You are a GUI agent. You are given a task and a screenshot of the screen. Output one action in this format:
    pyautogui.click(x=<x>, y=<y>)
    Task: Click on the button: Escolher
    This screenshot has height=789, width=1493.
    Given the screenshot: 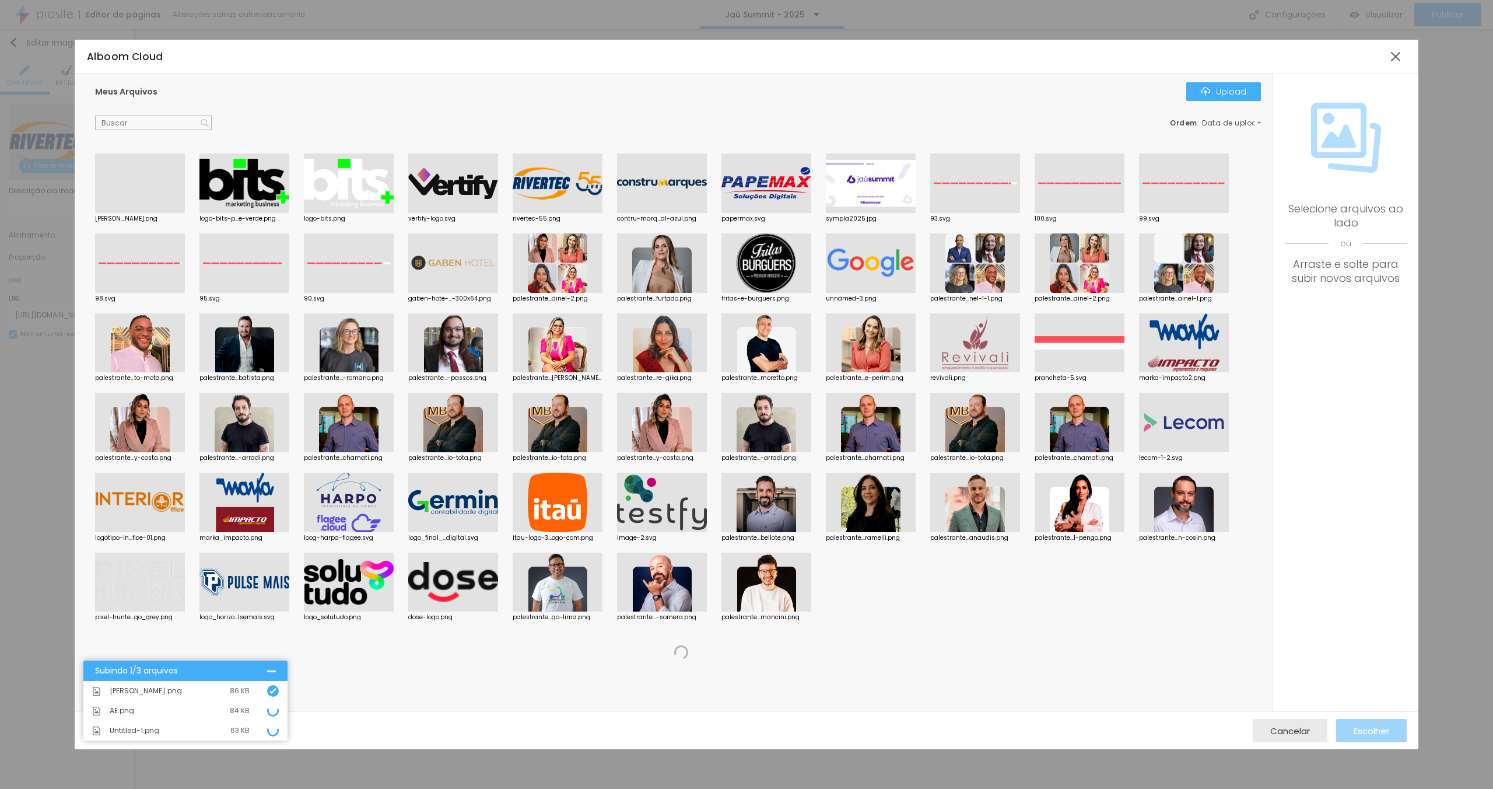 What is the action you would take?
    pyautogui.click(x=1371, y=730)
    